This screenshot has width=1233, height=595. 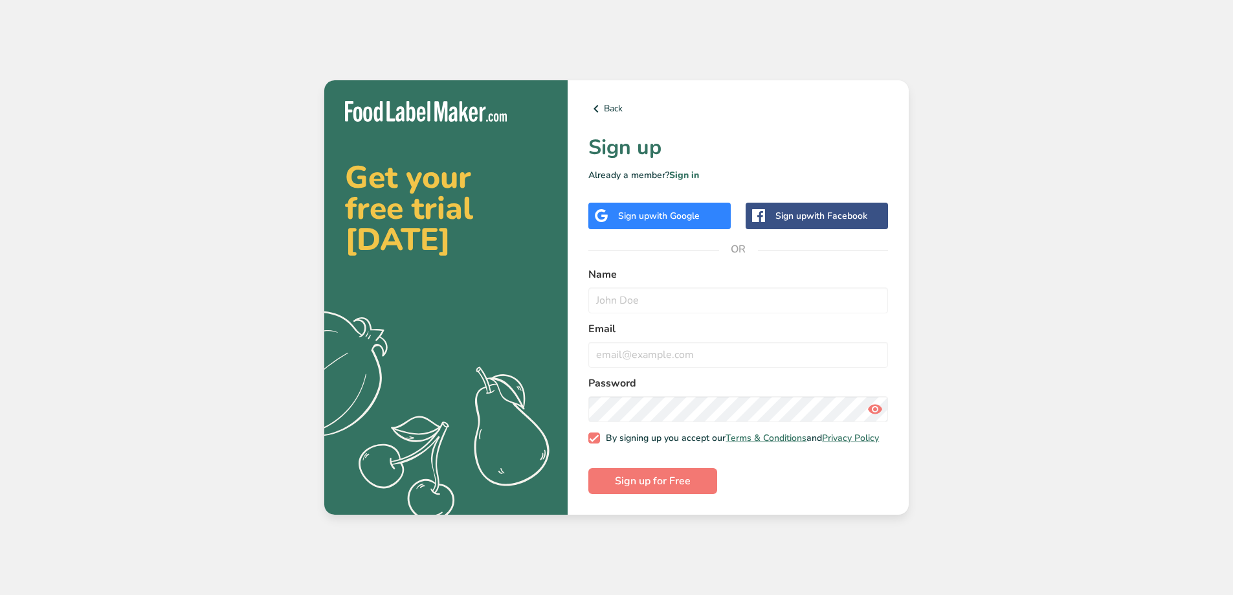 What do you see at coordinates (652, 481) in the screenshot?
I see `button: Sign up for Free` at bounding box center [652, 481].